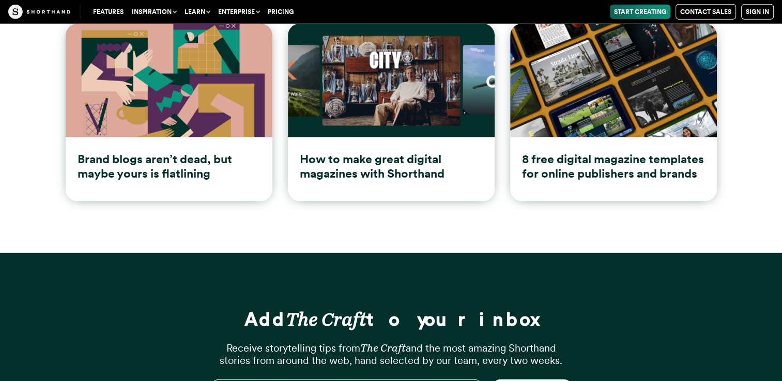 This screenshot has width=782, height=381. What do you see at coordinates (197, 12) in the screenshot?
I see `button: Learn` at bounding box center [197, 12].